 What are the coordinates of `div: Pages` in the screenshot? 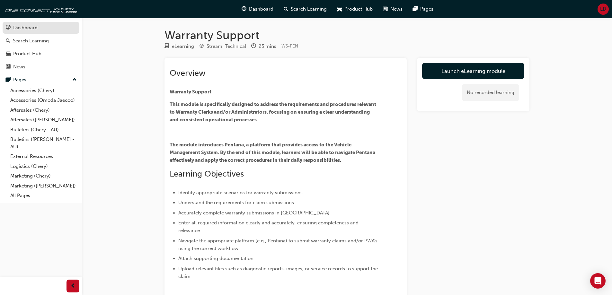 It's located at (20, 80).